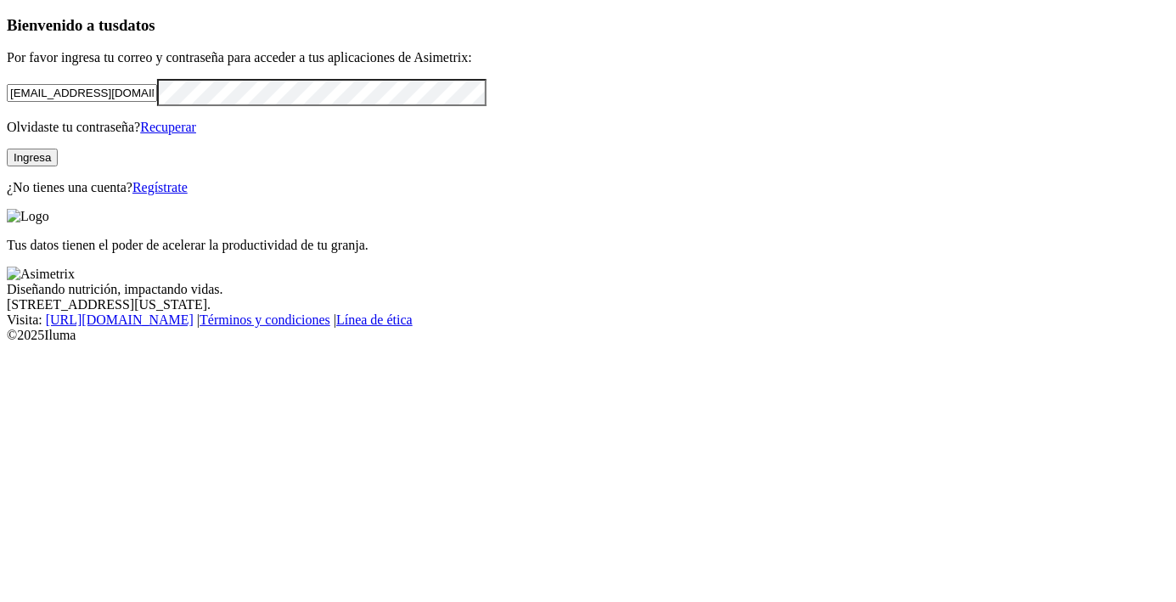  I want to click on button: Ingresa, so click(32, 157).